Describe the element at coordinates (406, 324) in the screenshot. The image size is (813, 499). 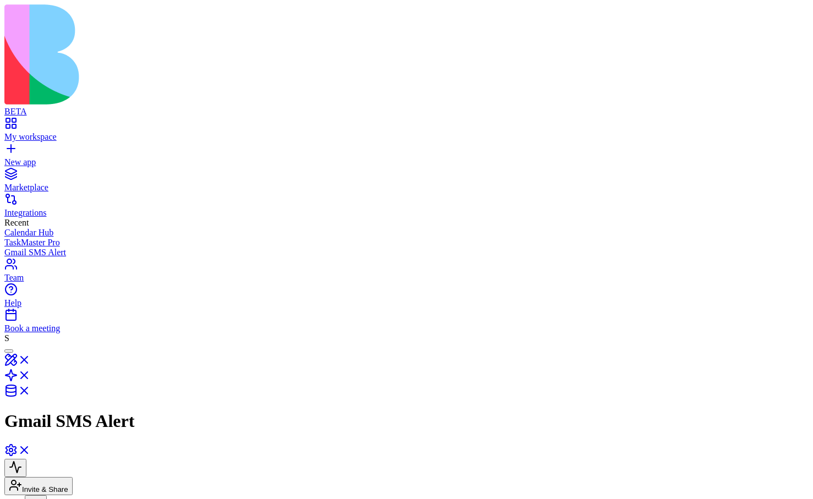
I see `a: Book a meeting` at that location.